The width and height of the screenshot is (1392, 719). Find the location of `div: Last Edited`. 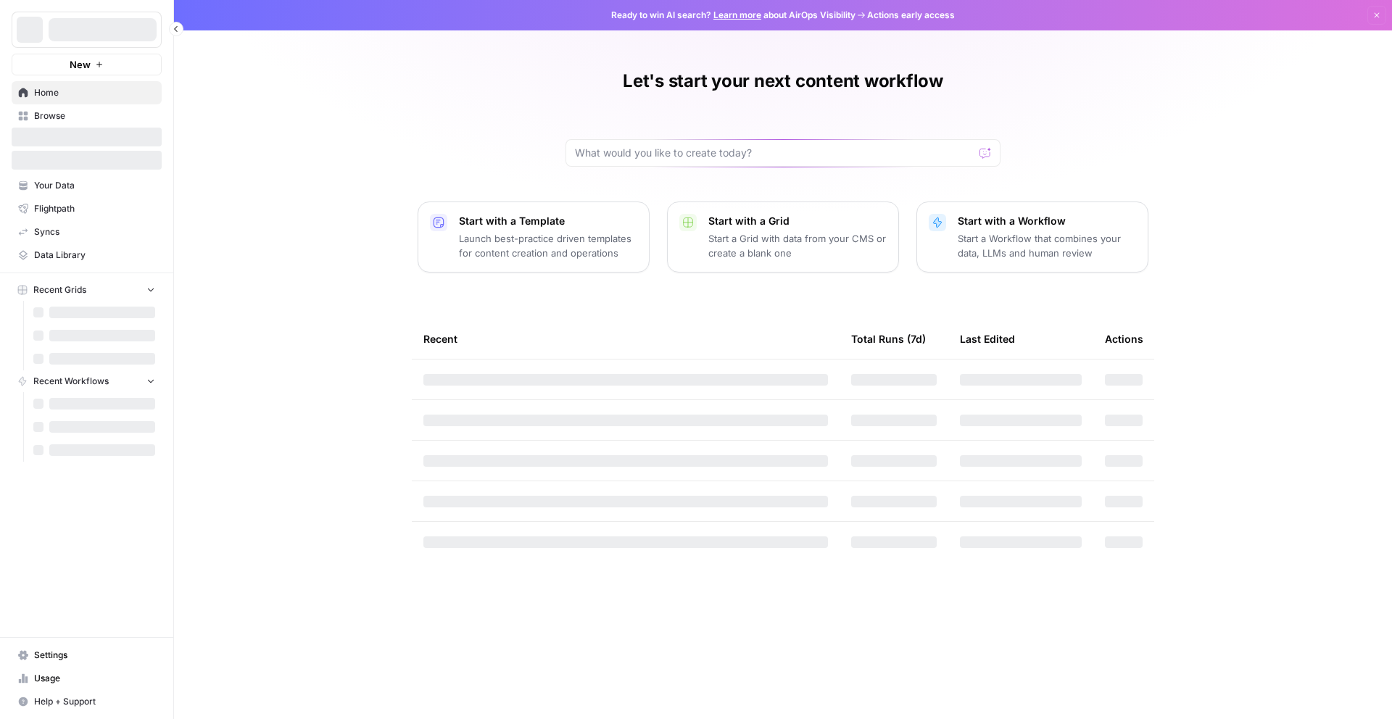

div: Last Edited is located at coordinates (987, 339).